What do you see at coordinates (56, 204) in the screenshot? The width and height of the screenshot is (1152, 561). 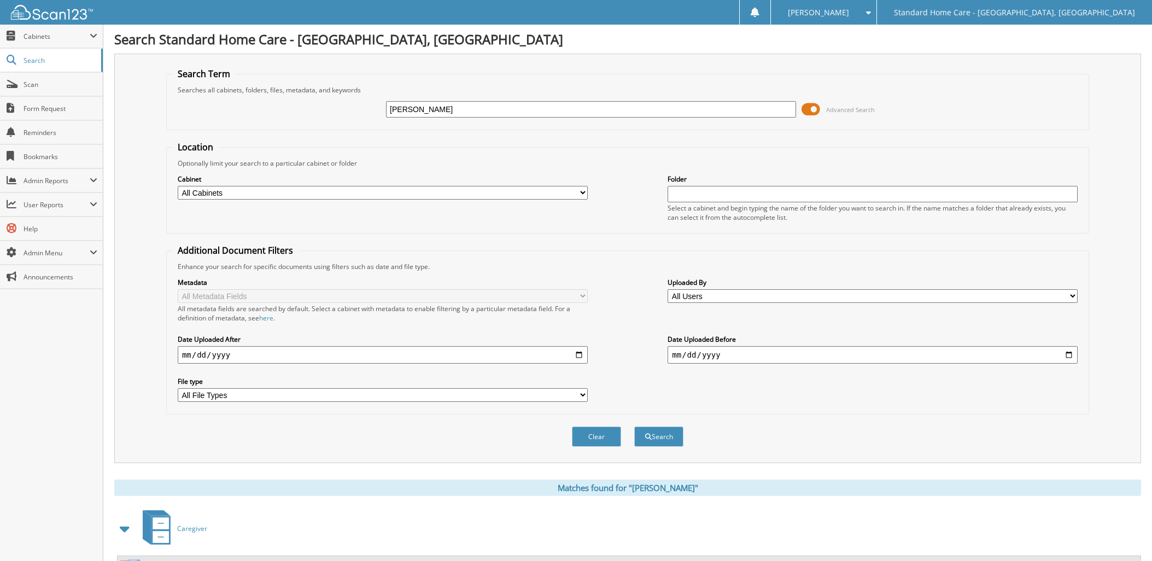 I see `span: User Reports` at bounding box center [56, 204].